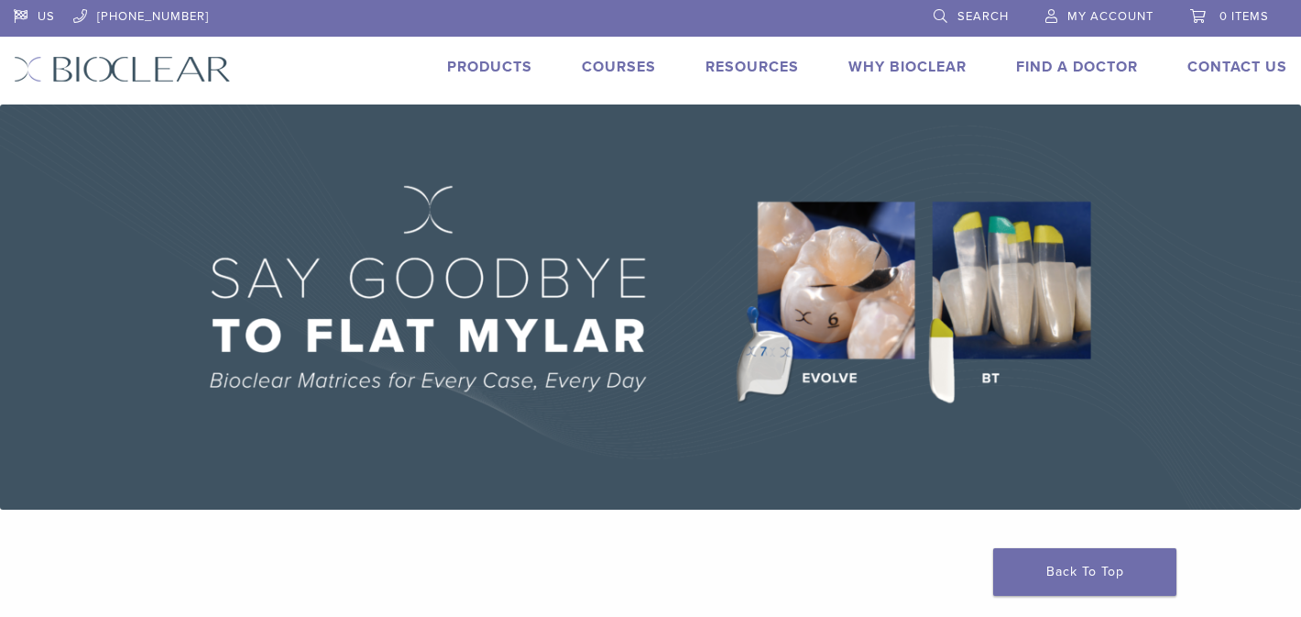 Image resolution: width=1301 pixels, height=617 pixels. Describe the element at coordinates (1085, 572) in the screenshot. I see `a: Back To Top` at that location.